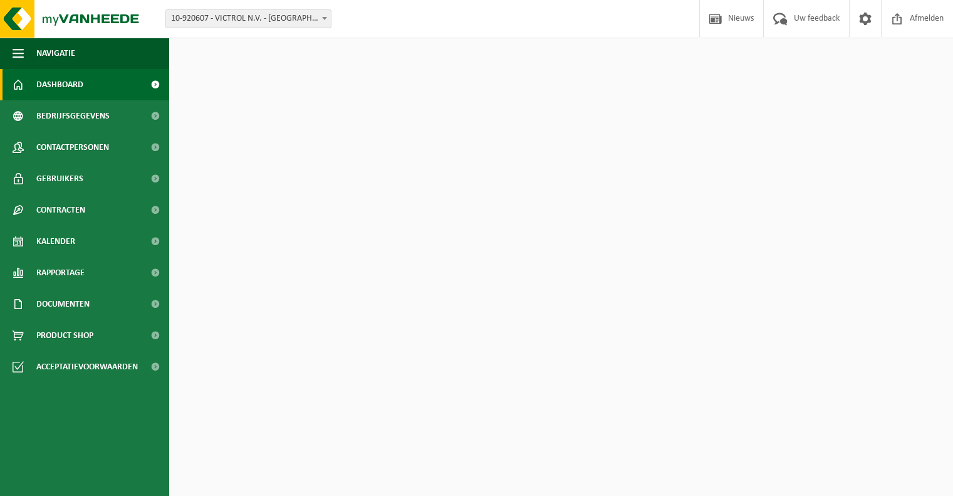  What do you see at coordinates (56, 53) in the screenshot?
I see `span: Navigatie` at bounding box center [56, 53].